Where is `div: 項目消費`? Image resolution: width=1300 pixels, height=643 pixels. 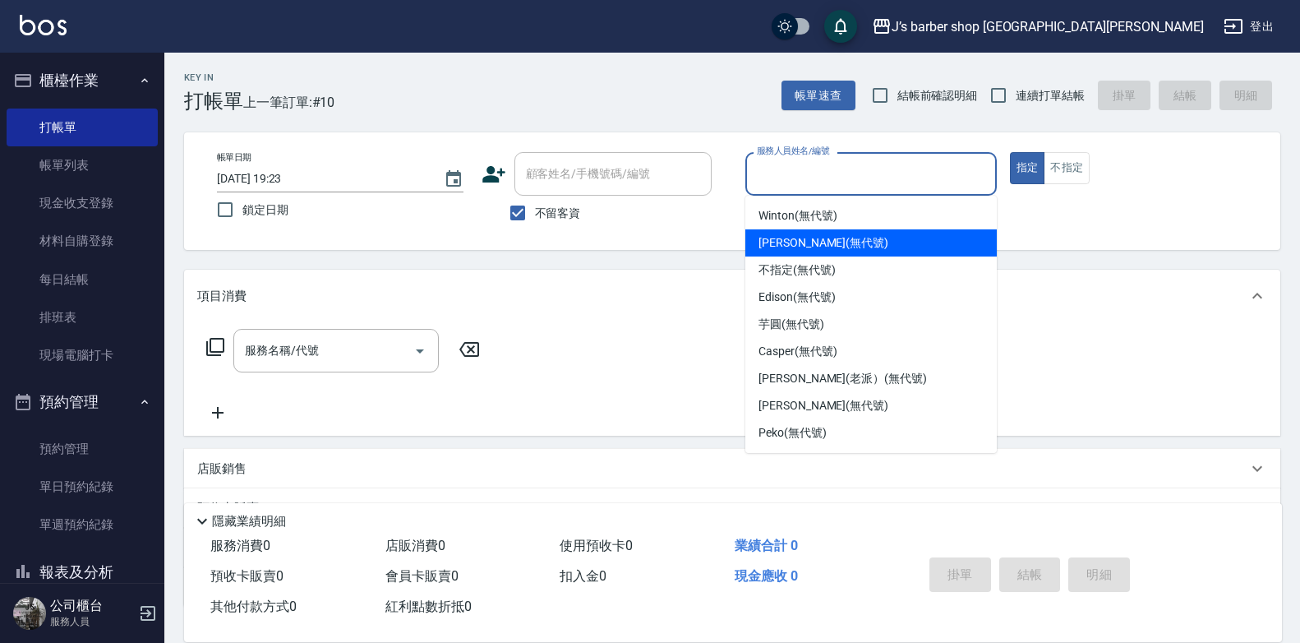 div: 項目消費 is located at coordinates (732, 296).